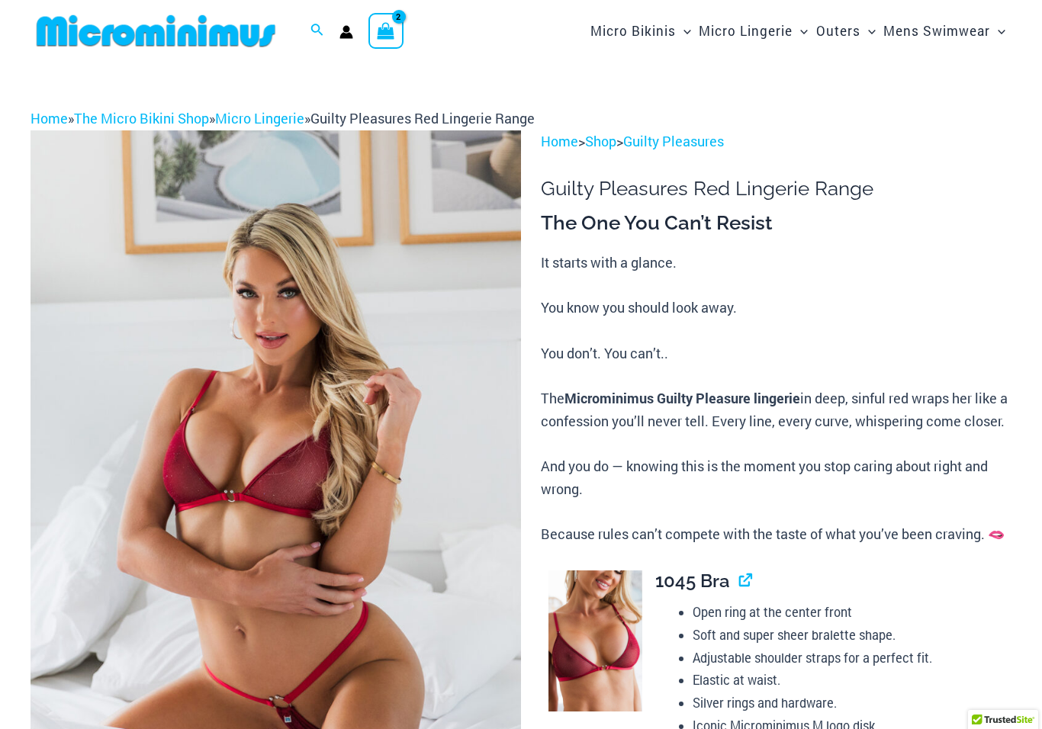 This screenshot has height=729, width=1042. I want to click on a: Micro LingerieMenu ToggleMenu Toggle, so click(753, 31).